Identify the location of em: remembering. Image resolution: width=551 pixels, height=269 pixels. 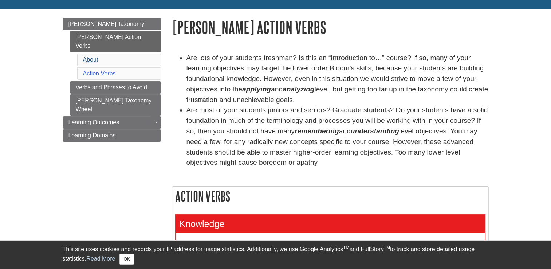
(317, 131).